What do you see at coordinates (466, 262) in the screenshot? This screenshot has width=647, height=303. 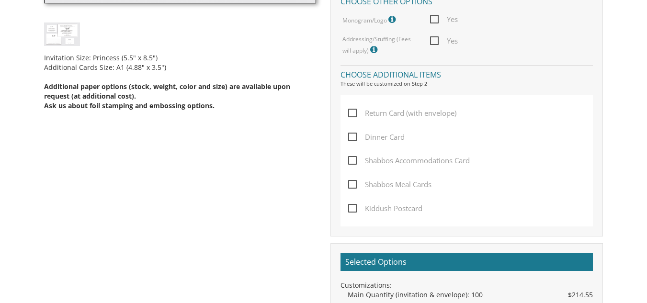 I see `h2: Selected Options` at bounding box center [466, 262].